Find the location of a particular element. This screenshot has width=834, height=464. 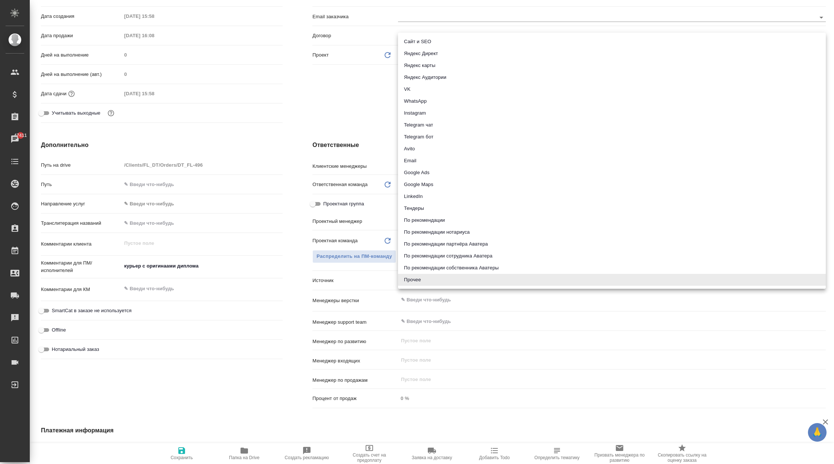

li: VK is located at coordinates (611, 89).